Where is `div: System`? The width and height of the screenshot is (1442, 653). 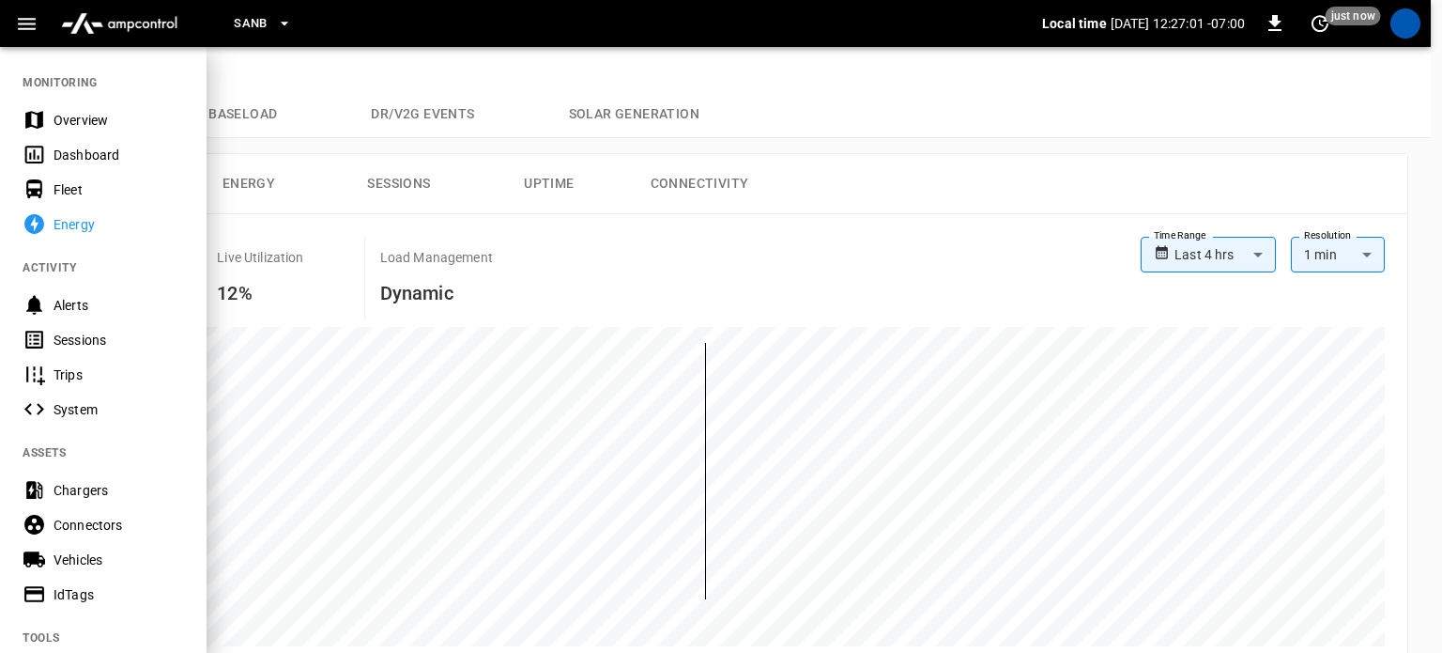
div: System is located at coordinates (118, 409).